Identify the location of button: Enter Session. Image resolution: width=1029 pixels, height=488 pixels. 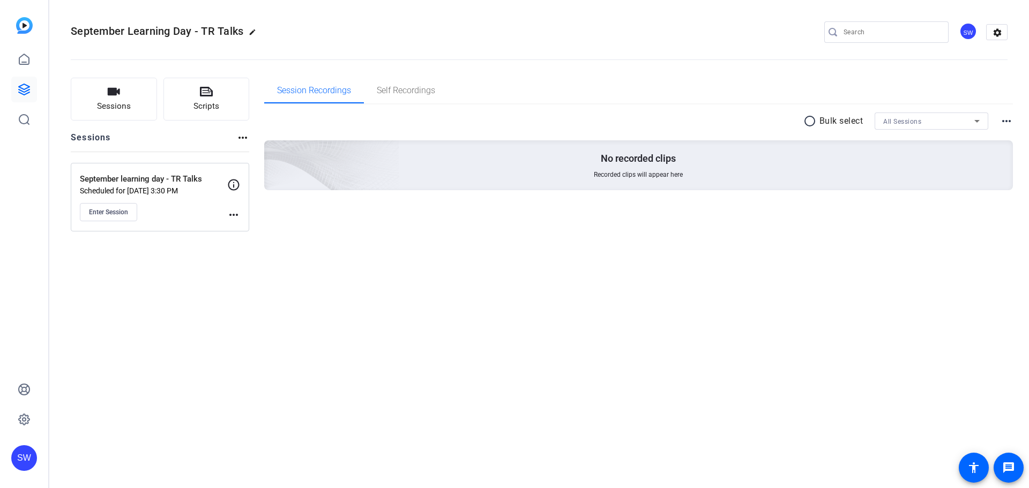
(108, 212).